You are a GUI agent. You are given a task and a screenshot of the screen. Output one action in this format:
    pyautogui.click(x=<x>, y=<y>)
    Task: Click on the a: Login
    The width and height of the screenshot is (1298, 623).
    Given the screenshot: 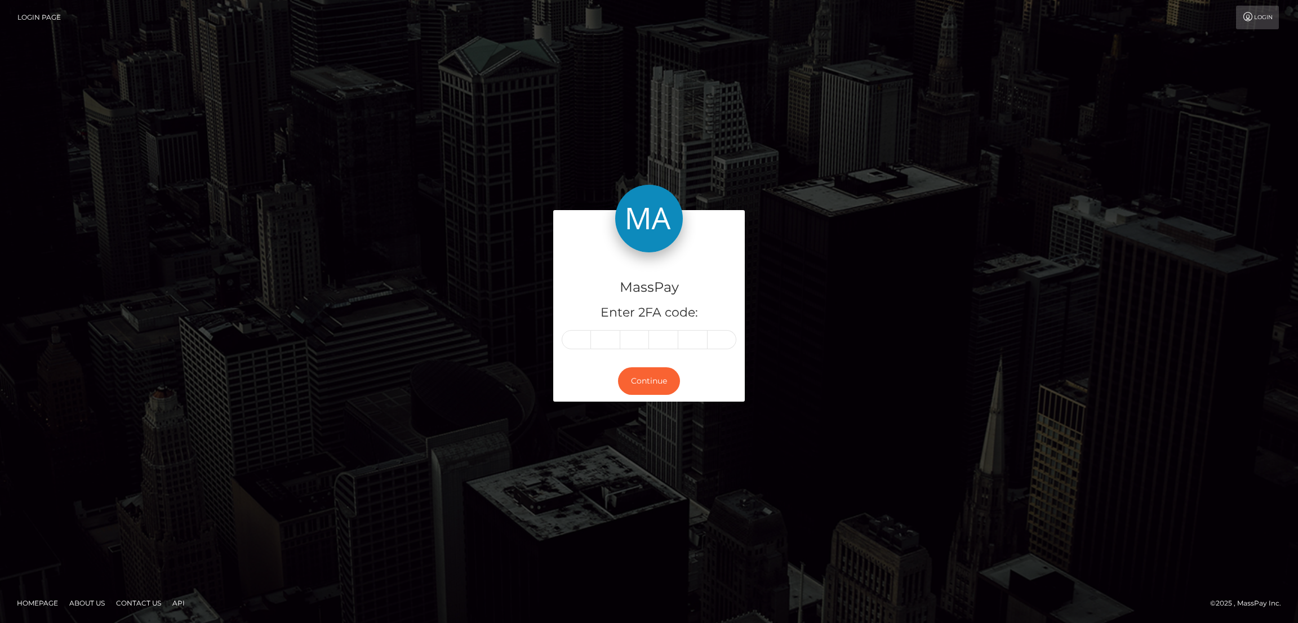 What is the action you would take?
    pyautogui.click(x=1258, y=17)
    